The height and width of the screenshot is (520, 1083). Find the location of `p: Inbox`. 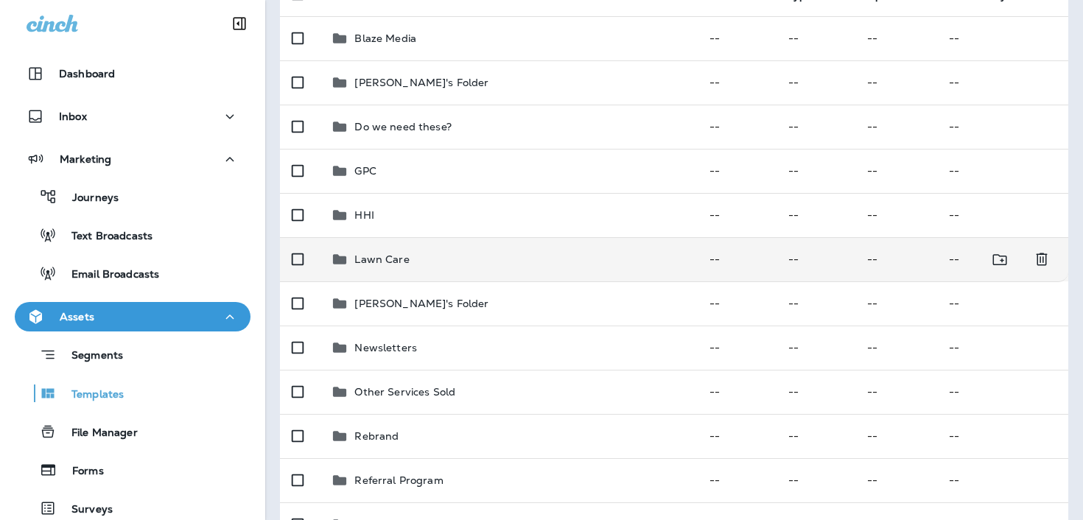

p: Inbox is located at coordinates (73, 116).